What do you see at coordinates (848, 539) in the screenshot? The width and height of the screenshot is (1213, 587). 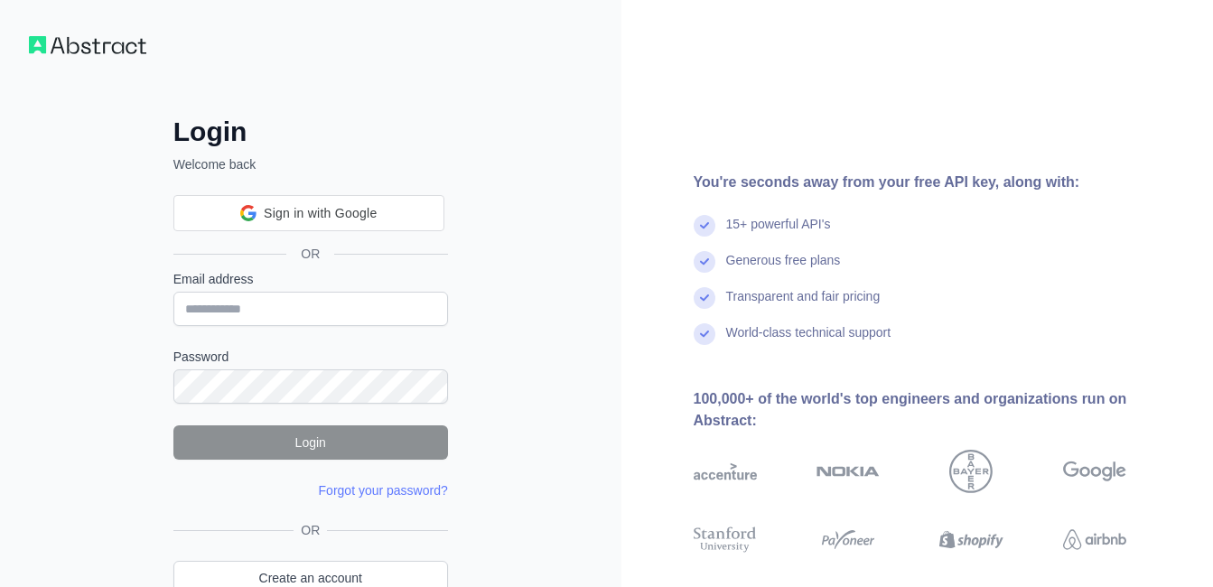 I see `img: payoneer` at bounding box center [848, 539].